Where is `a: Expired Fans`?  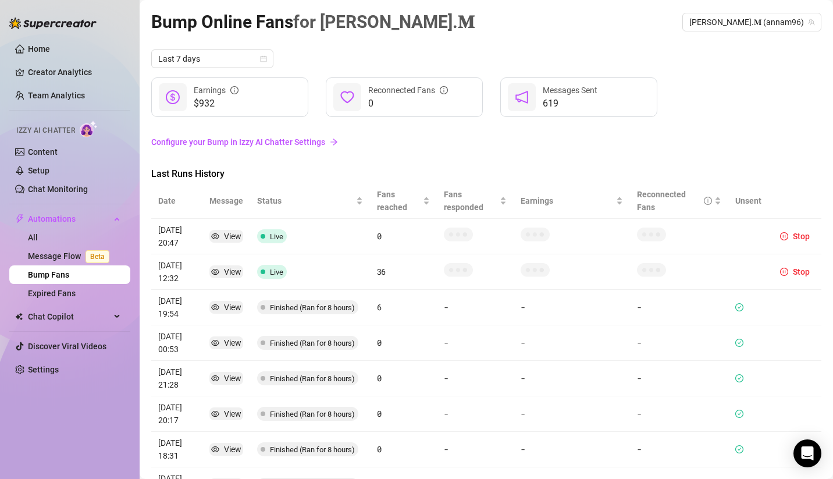
a: Expired Fans is located at coordinates (52, 293).